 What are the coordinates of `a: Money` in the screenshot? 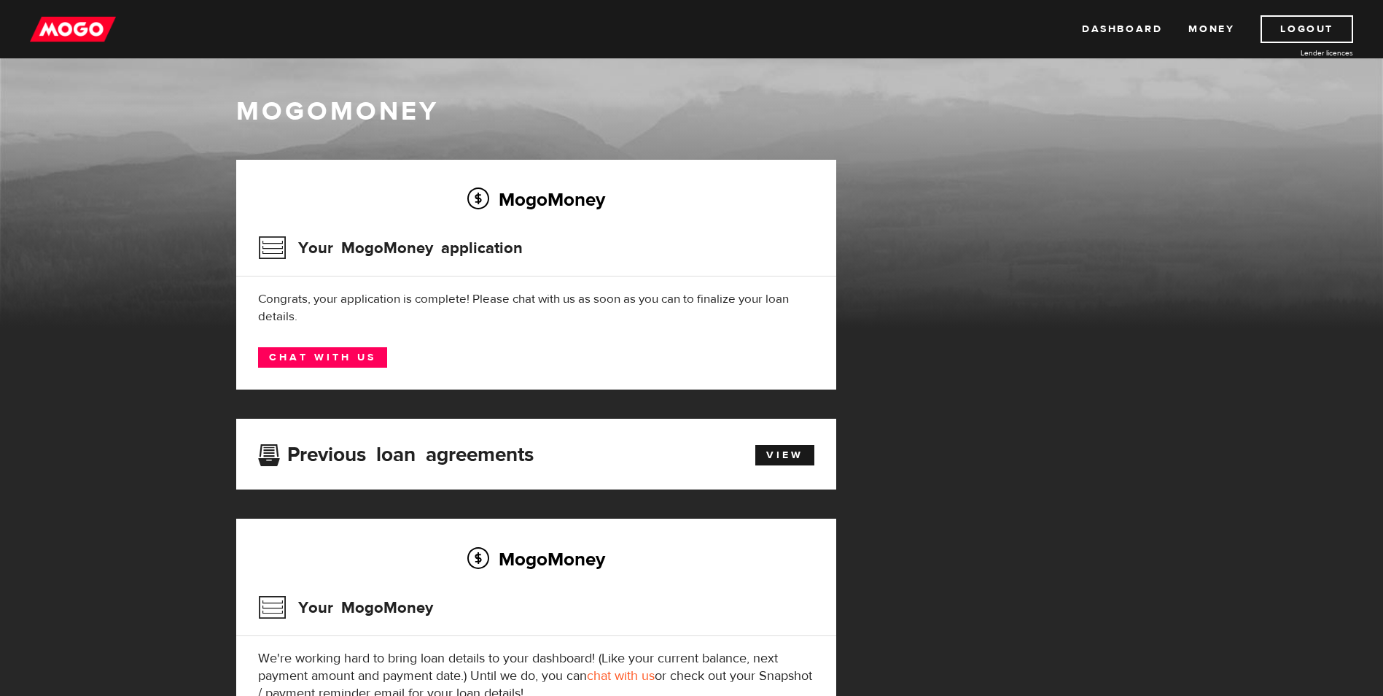 It's located at (1211, 29).